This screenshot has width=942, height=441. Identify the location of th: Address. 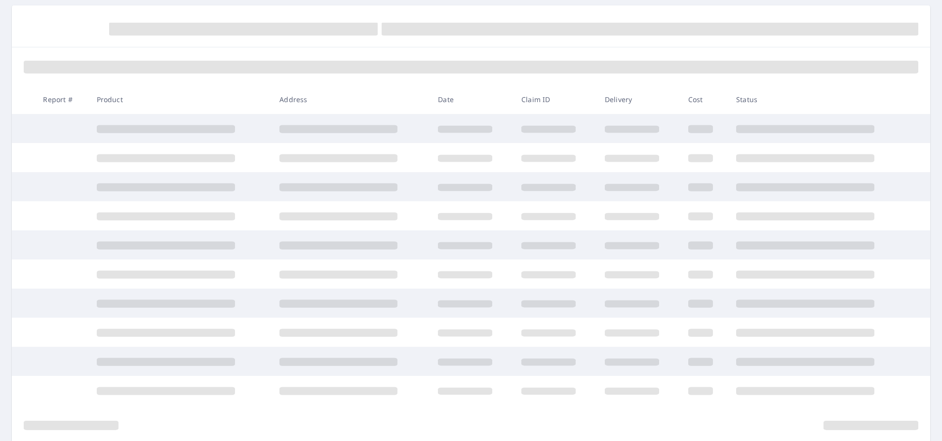
(351, 99).